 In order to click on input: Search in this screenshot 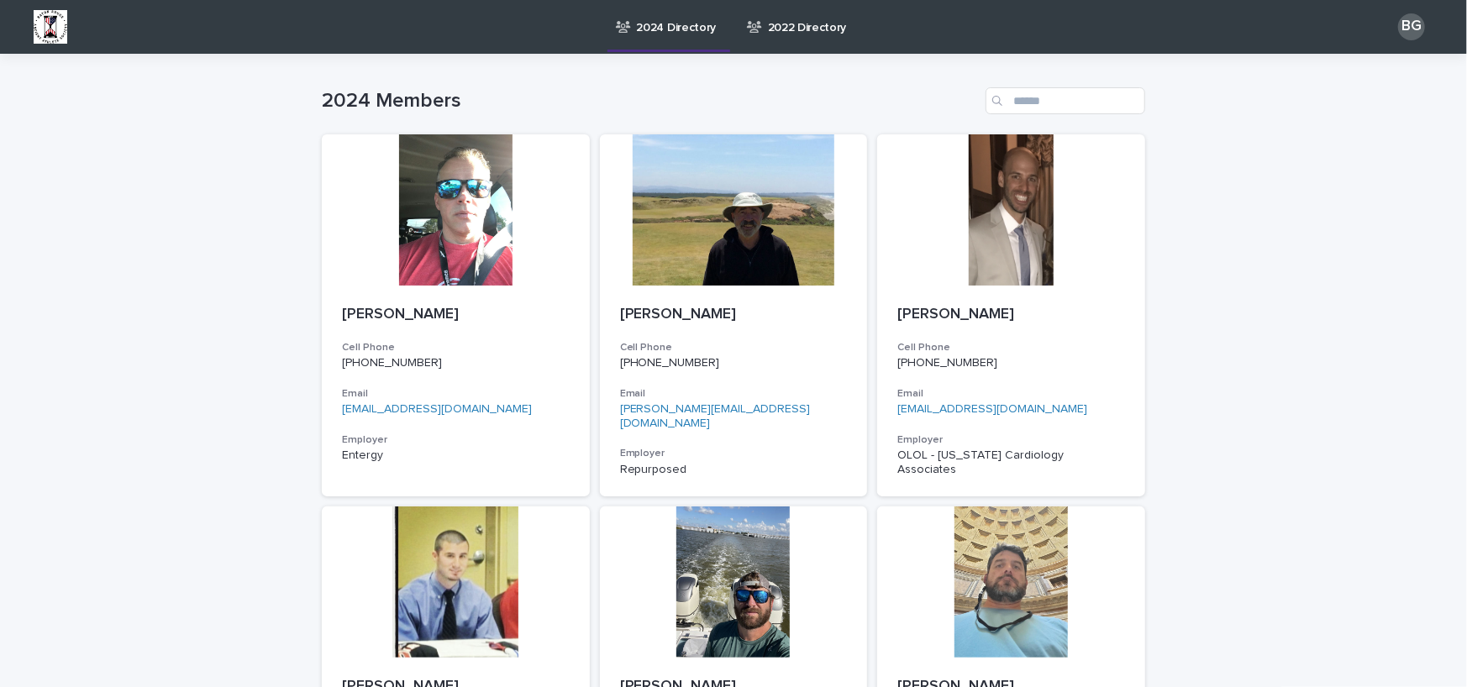, I will do `click(1065, 101)`.